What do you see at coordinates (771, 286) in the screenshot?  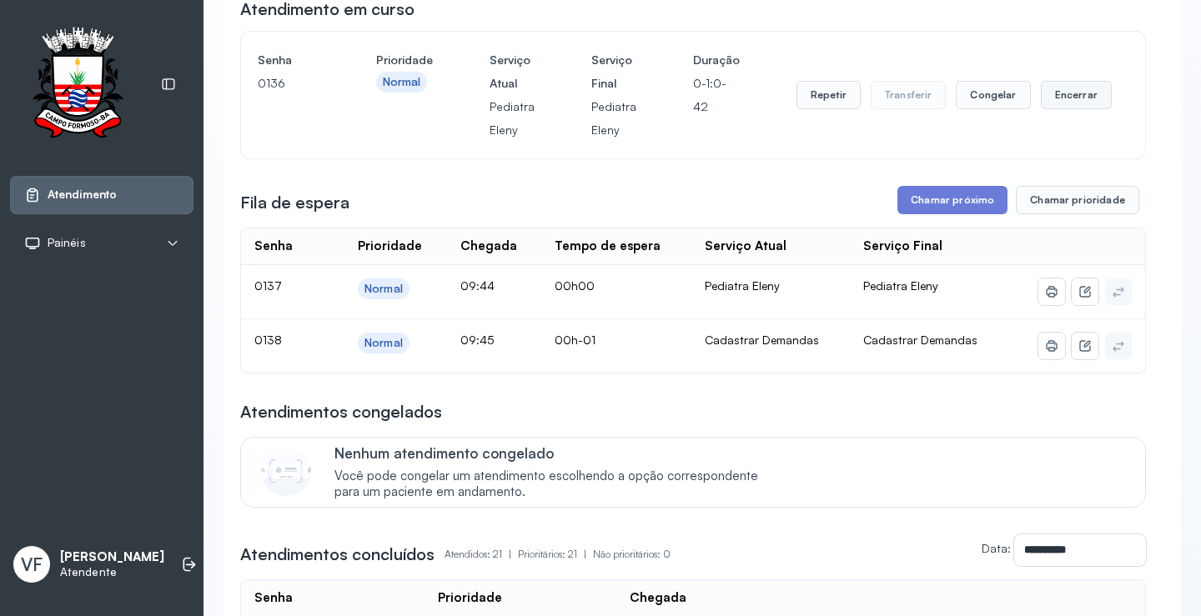 I see `div: Pediatra Eleny` at bounding box center [771, 286].